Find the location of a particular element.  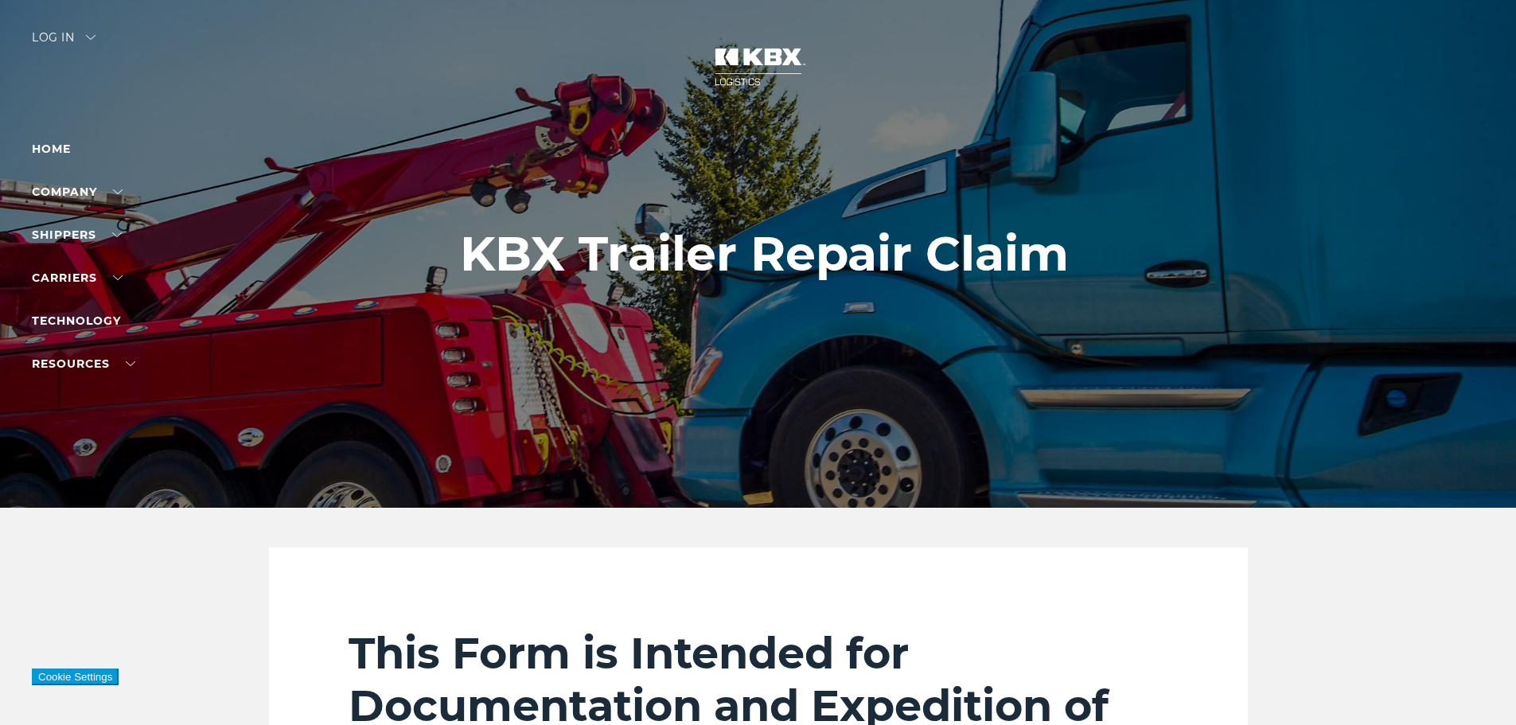

button: Cookie Settings is located at coordinates (75, 676).